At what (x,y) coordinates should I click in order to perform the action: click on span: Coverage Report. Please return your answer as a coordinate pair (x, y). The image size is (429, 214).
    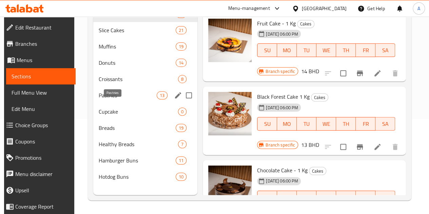
    Looking at the image, I should click on (43, 206).